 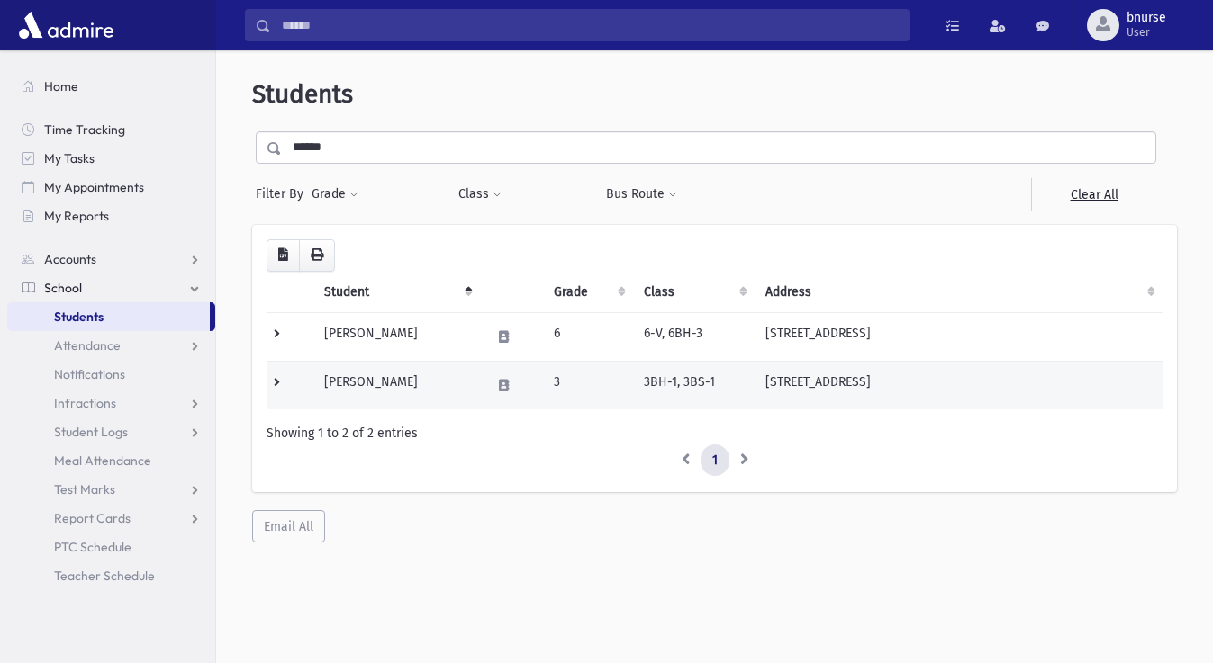 What do you see at coordinates (89, 374) in the screenshot?
I see `span: Notifications` at bounding box center [89, 374].